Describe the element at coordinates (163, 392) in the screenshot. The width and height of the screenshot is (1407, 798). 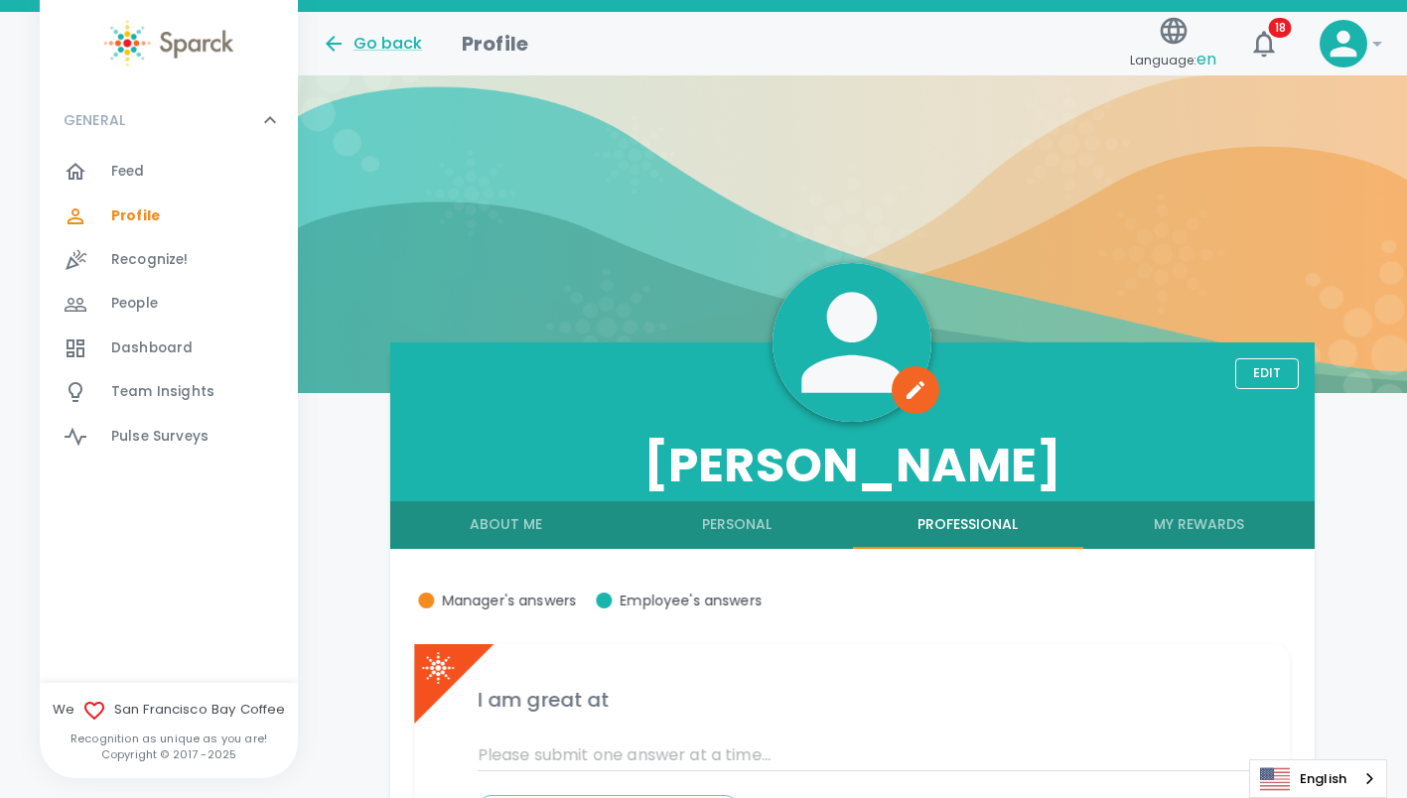
I see `span: Team Insights` at that location.